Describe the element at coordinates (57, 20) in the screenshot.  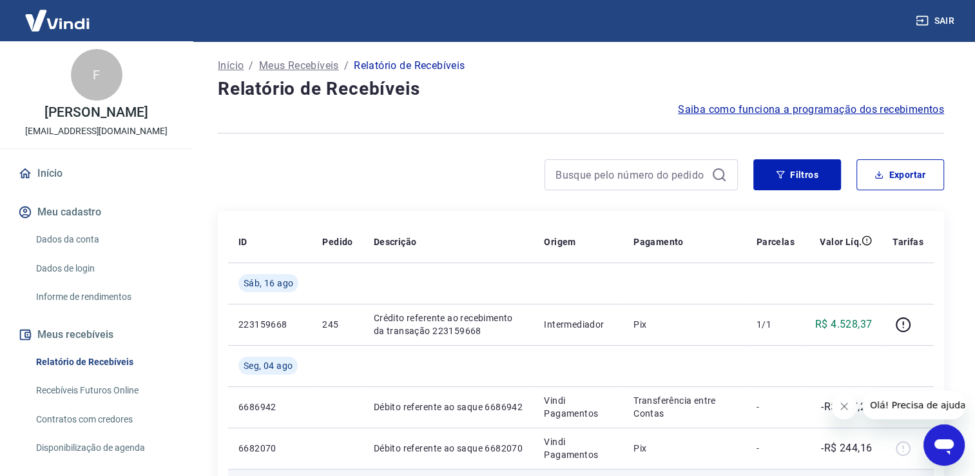
I see `img: Vindi` at that location.